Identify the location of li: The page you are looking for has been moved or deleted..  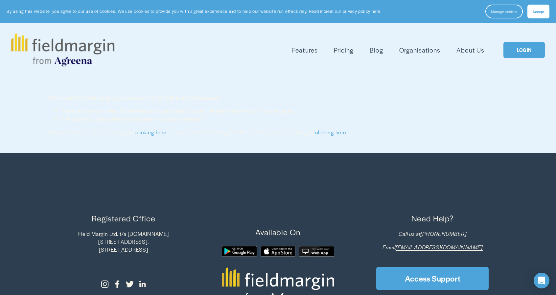
(284, 119).